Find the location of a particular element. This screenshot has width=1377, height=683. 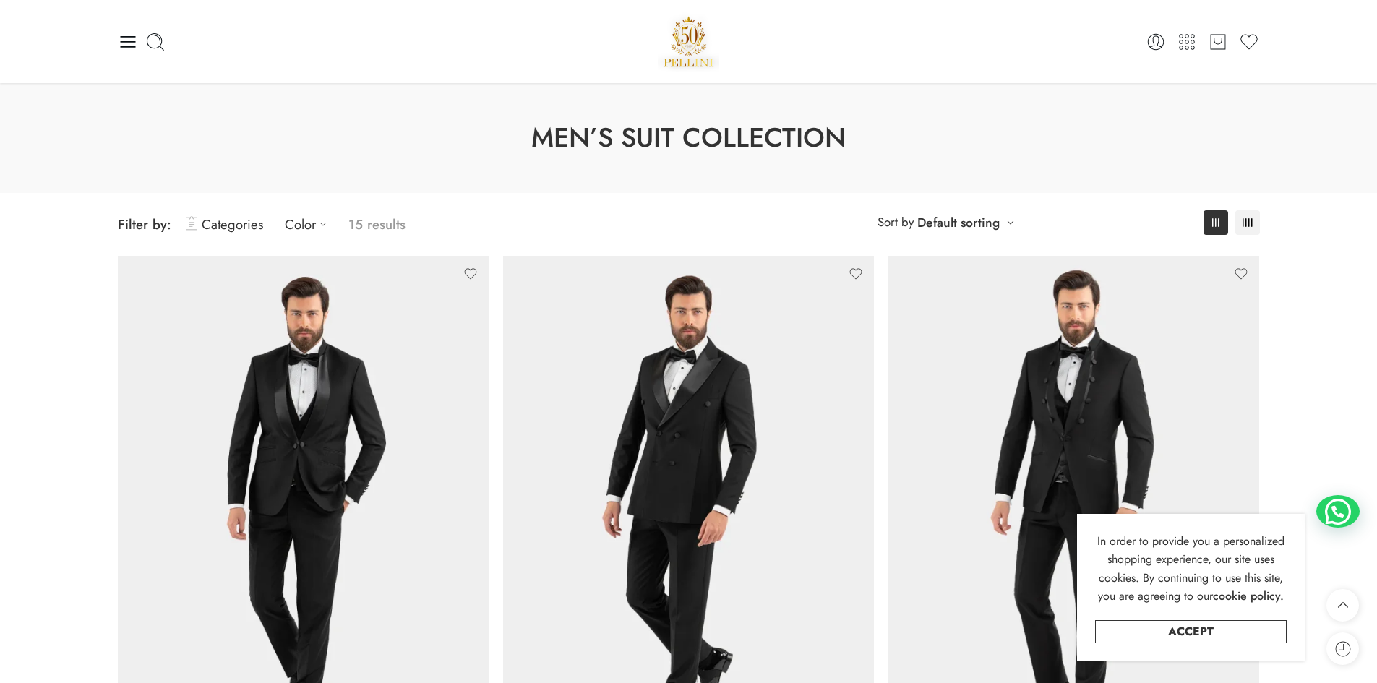

a: Accept is located at coordinates (1190, 632).